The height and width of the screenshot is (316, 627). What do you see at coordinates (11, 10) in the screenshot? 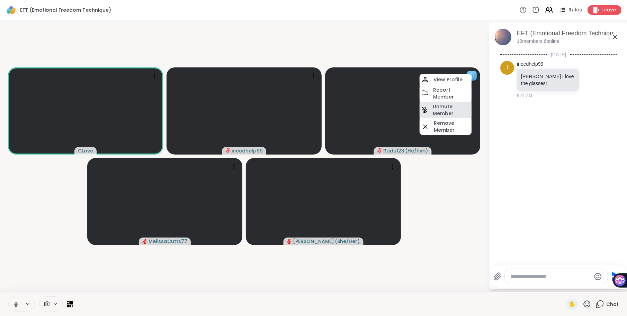
I see `img: ShareWell Logomark` at bounding box center [11, 10].